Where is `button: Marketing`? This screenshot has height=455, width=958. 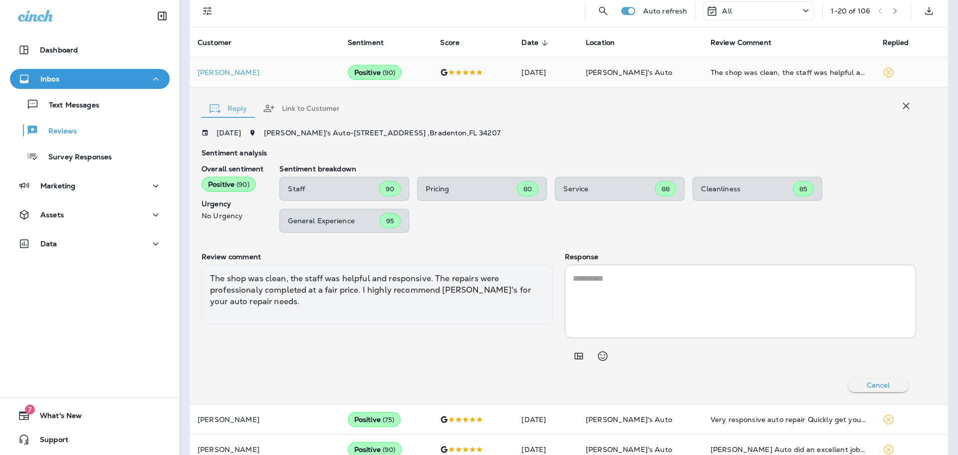 button: Marketing is located at coordinates (90, 186).